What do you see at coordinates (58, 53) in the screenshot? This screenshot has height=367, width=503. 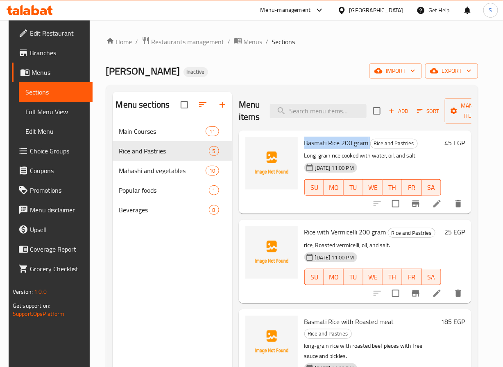 I see `span: Branches` at bounding box center [58, 53].